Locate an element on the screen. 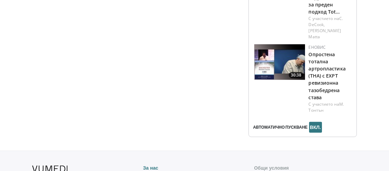  font: Опростена тотална артропластика (THA) с EXPT ревизионна тазобедрена става is located at coordinates (327, 76).